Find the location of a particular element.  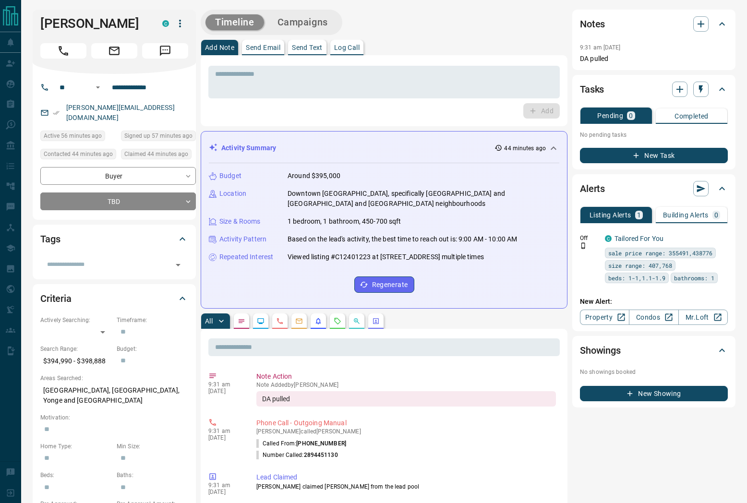

p: Called From: is located at coordinates (301, 444).